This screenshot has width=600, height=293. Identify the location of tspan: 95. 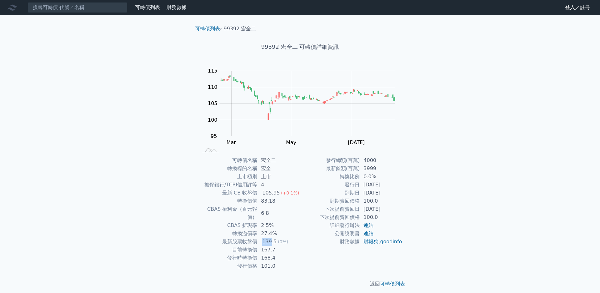
(214, 136).